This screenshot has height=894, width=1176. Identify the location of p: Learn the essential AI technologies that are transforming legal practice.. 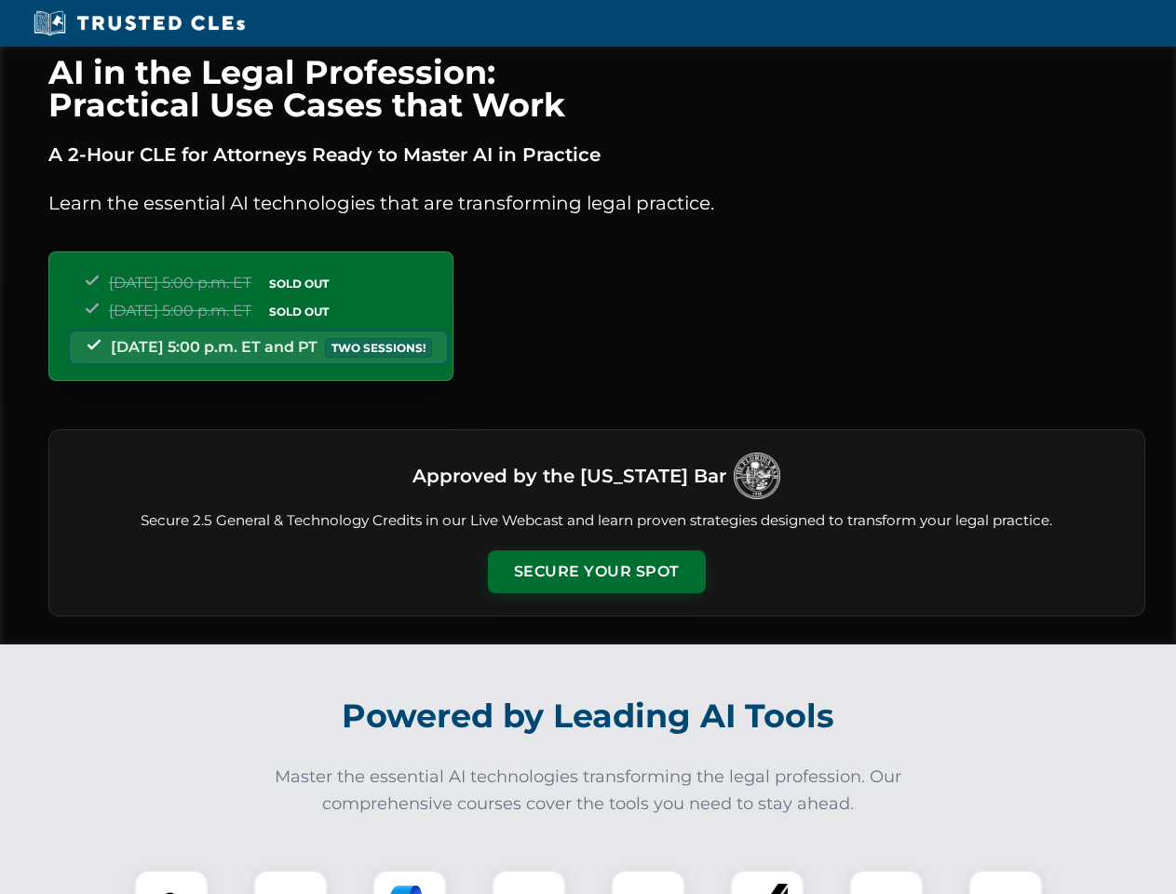
(597, 203).